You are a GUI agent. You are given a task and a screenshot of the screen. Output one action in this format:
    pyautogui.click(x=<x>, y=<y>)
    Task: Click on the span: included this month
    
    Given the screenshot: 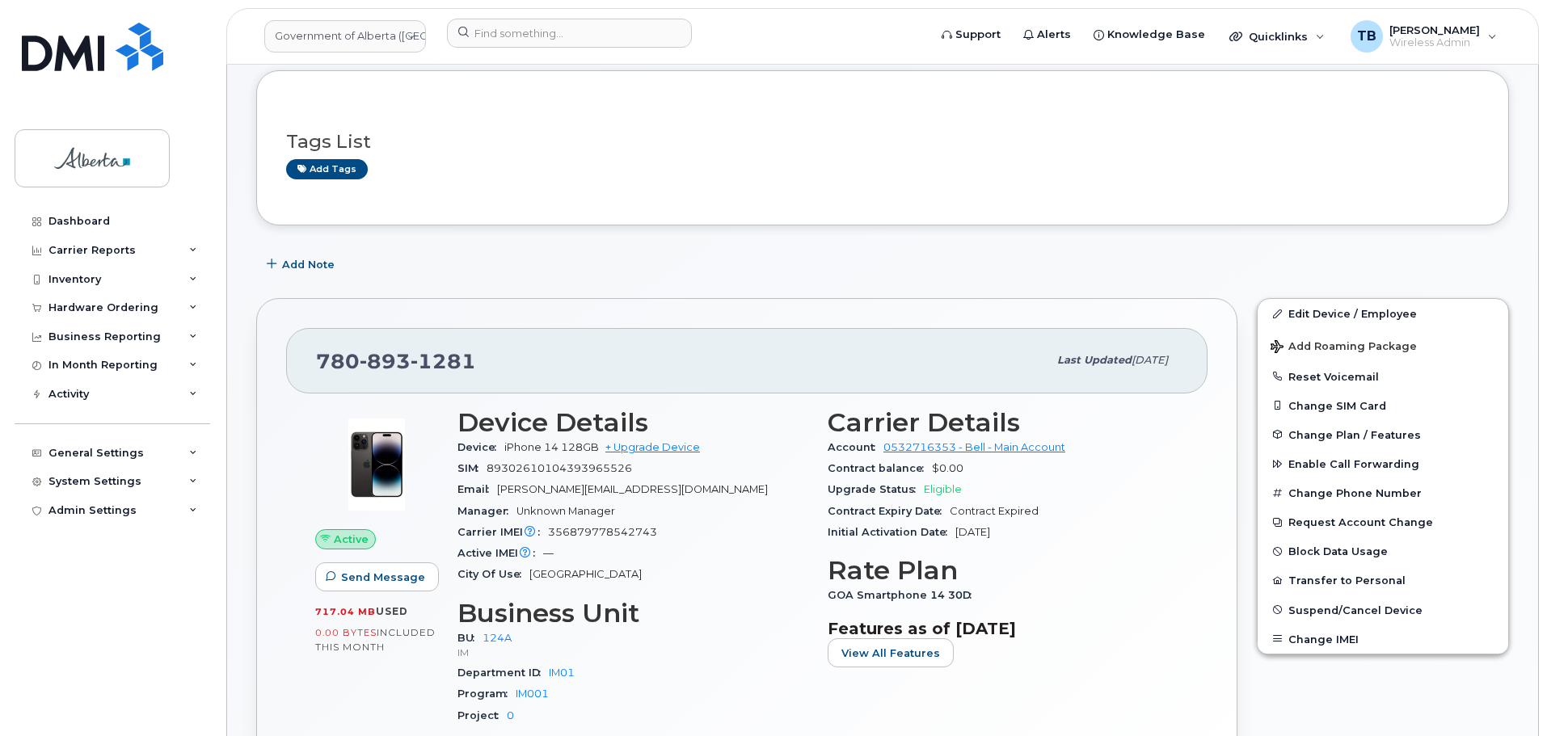 What is the action you would take?
    pyautogui.click(x=375, y=639)
    